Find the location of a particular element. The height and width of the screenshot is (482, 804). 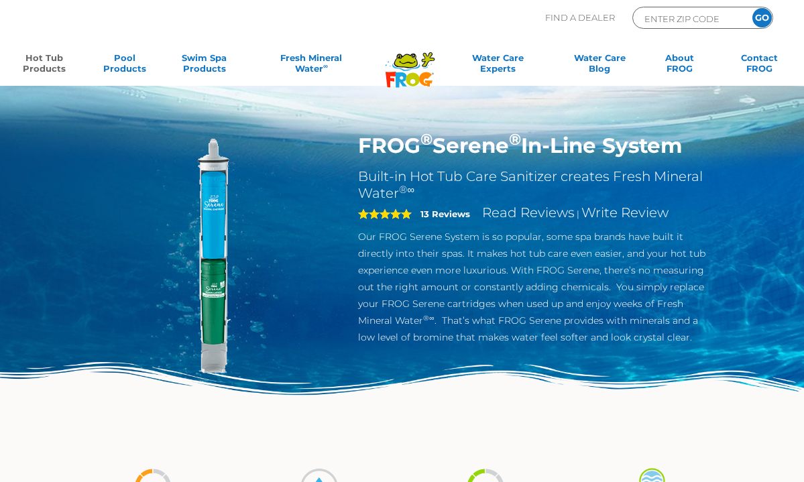

img: serene-inline.png is located at coordinates (214, 257).